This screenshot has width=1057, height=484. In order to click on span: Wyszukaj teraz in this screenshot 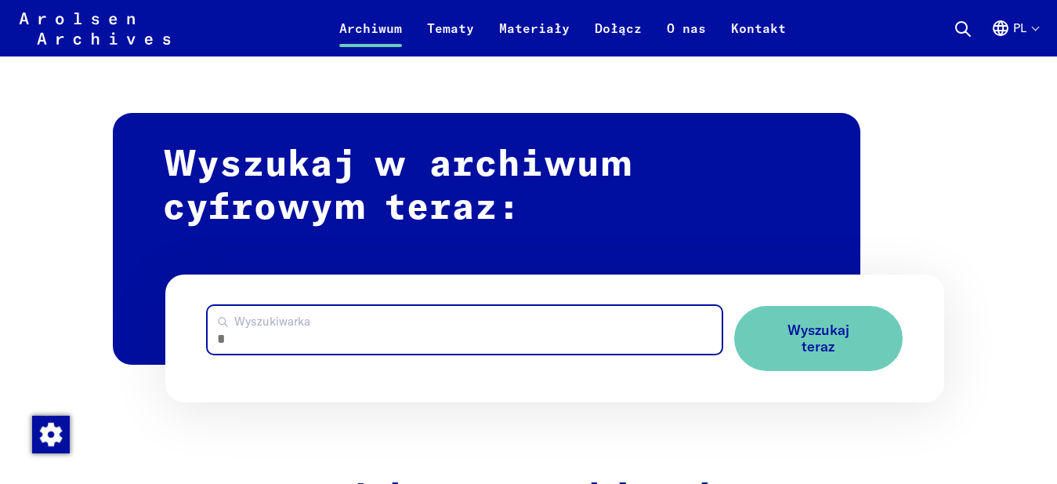, I will do `click(818, 338)`.